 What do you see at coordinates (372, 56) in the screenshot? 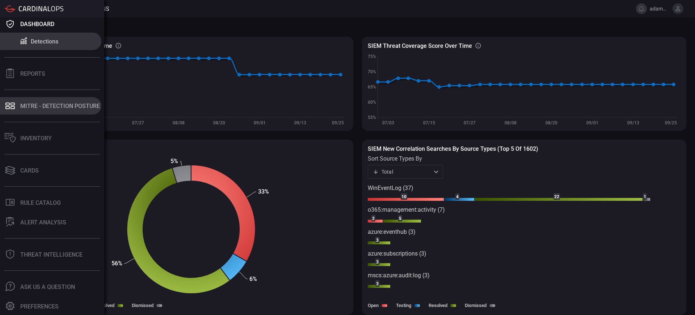
I see `text: 75%` at bounding box center [372, 56].